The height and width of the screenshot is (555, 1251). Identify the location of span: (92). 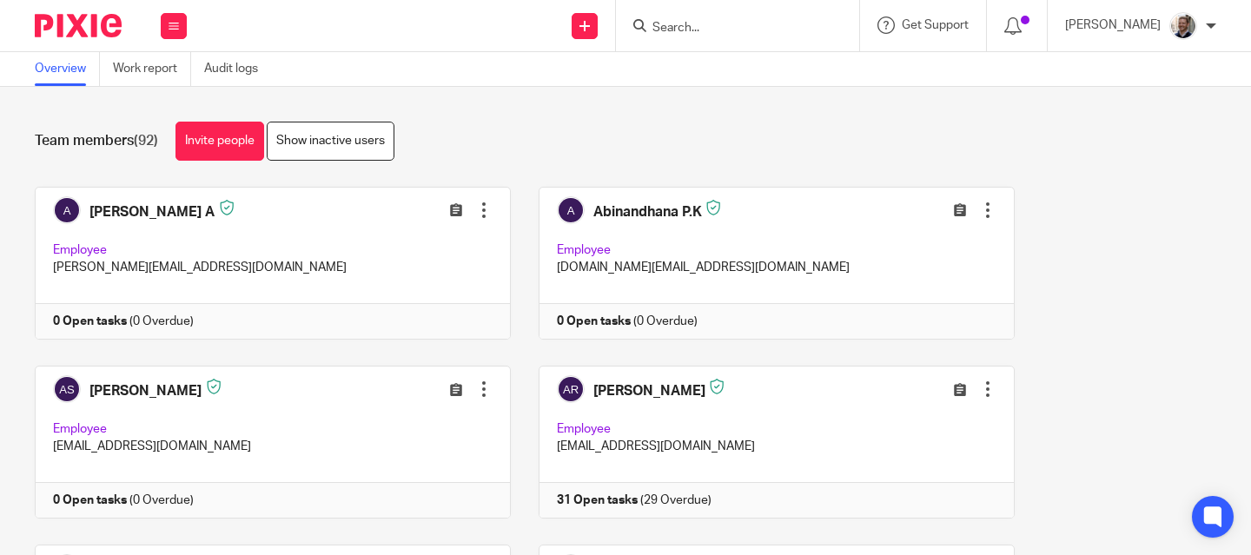
(146, 141).